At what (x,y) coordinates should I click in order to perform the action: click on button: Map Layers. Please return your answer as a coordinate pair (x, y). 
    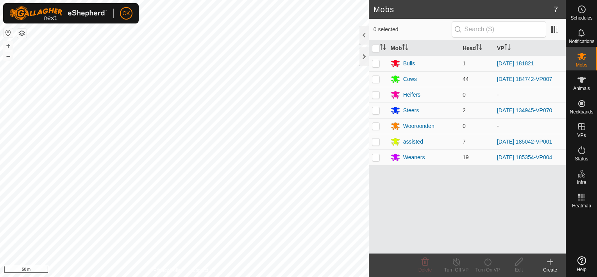
    Looking at the image, I should click on (22, 33).